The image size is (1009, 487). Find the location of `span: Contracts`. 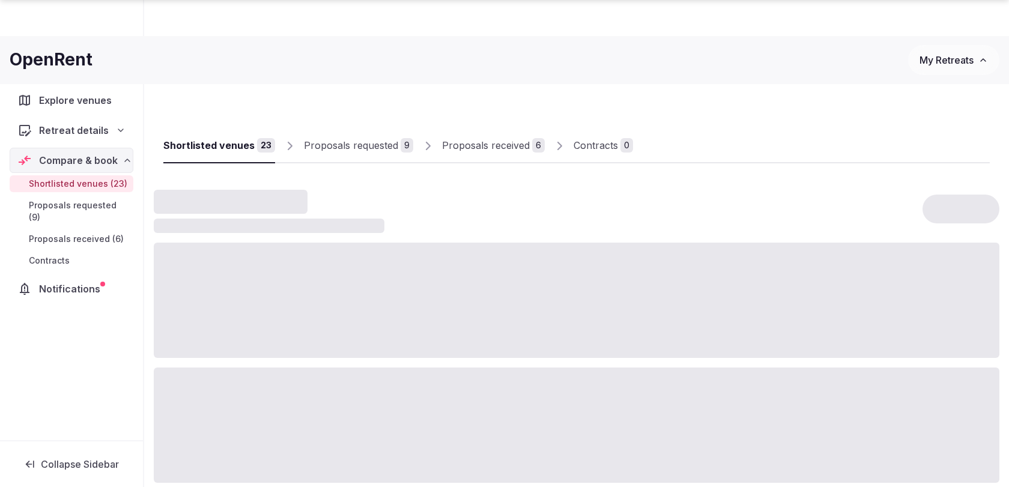

span: Contracts is located at coordinates (49, 261).